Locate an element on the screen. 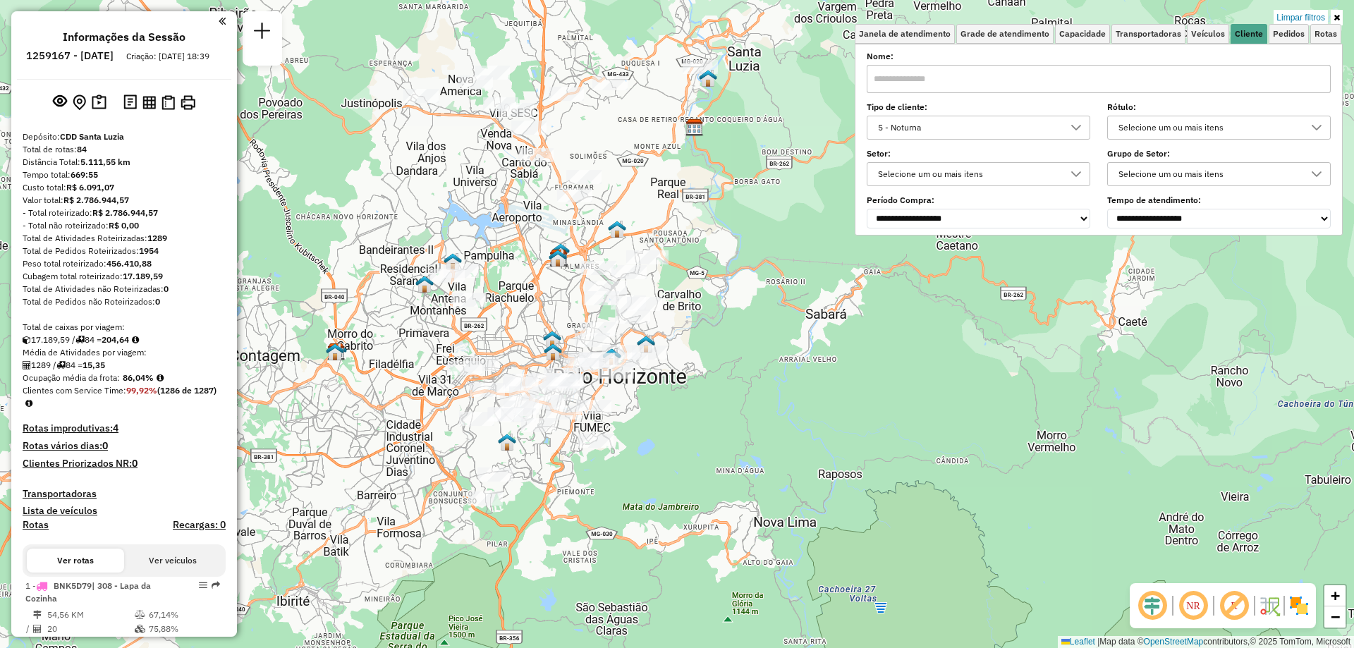  img: Warecloud Saudade is located at coordinates (611, 357).